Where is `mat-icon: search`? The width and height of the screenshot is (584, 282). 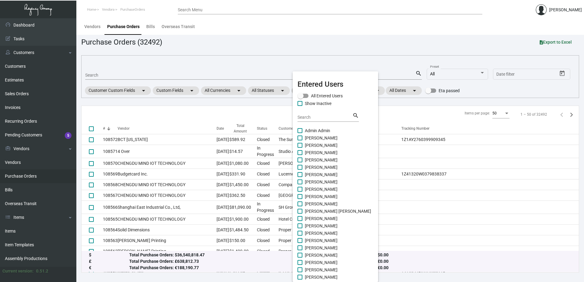
mat-icon: search is located at coordinates (356, 116).